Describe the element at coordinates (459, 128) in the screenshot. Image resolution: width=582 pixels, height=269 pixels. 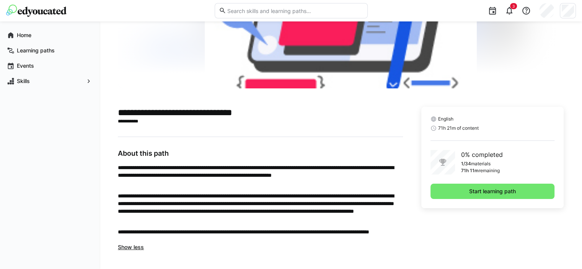
I see `span: 71h 21m of content` at that location.